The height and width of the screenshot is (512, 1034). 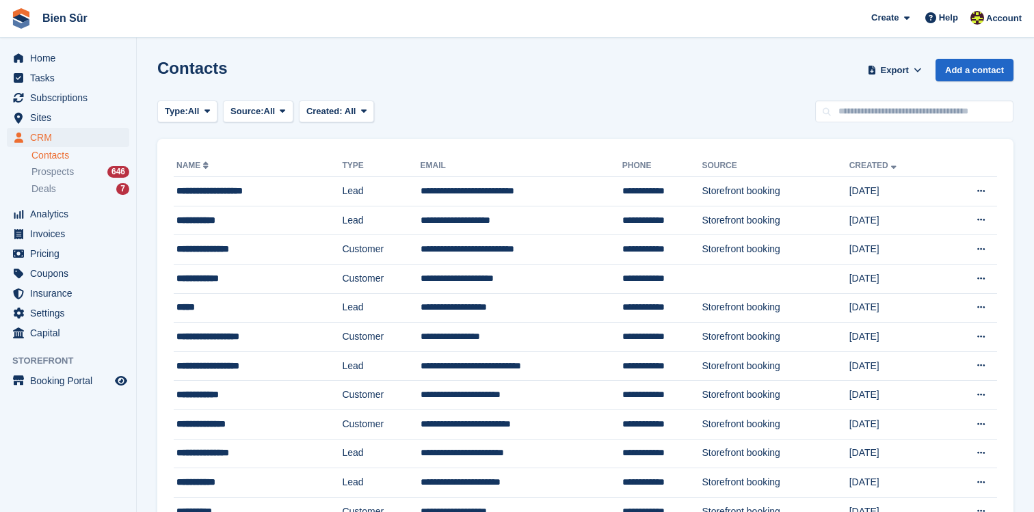 I want to click on span: Capital, so click(x=71, y=333).